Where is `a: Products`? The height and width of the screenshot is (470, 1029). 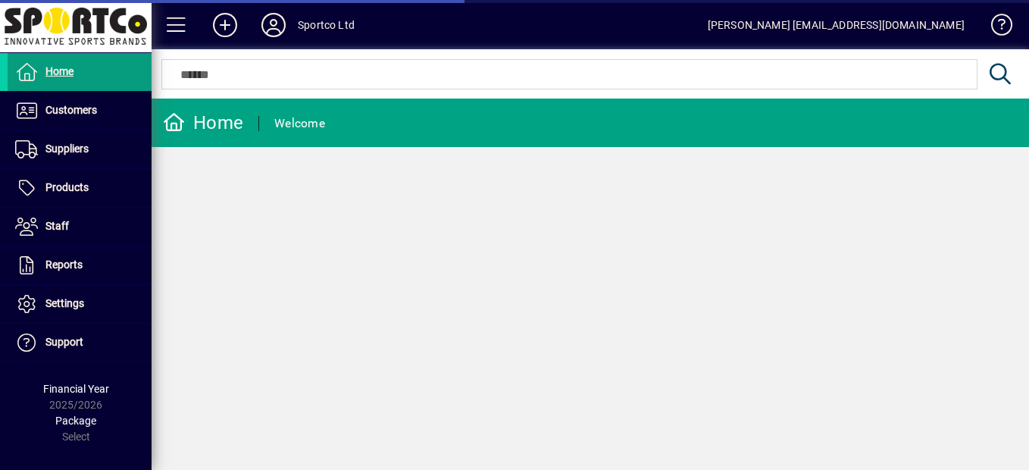
a: Products is located at coordinates (80, 188).